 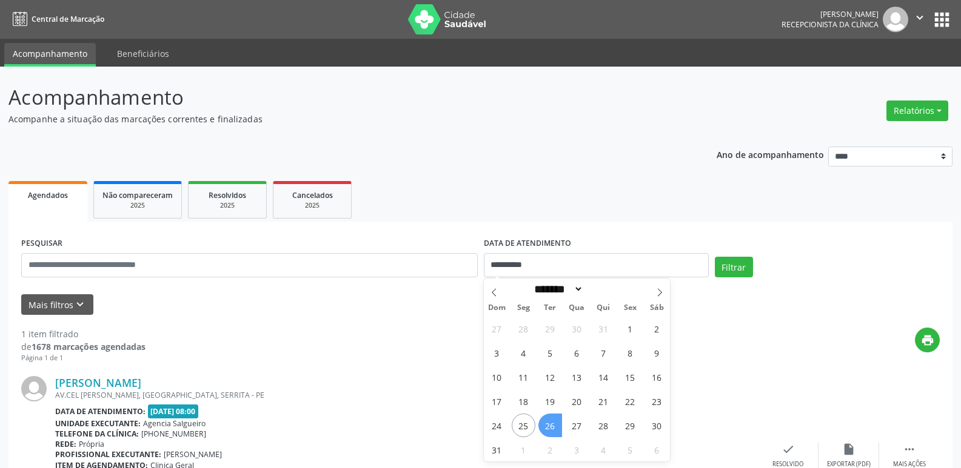 What do you see at coordinates (830, 24) in the screenshot?
I see `span: Recepcionista da clínica` at bounding box center [830, 24].